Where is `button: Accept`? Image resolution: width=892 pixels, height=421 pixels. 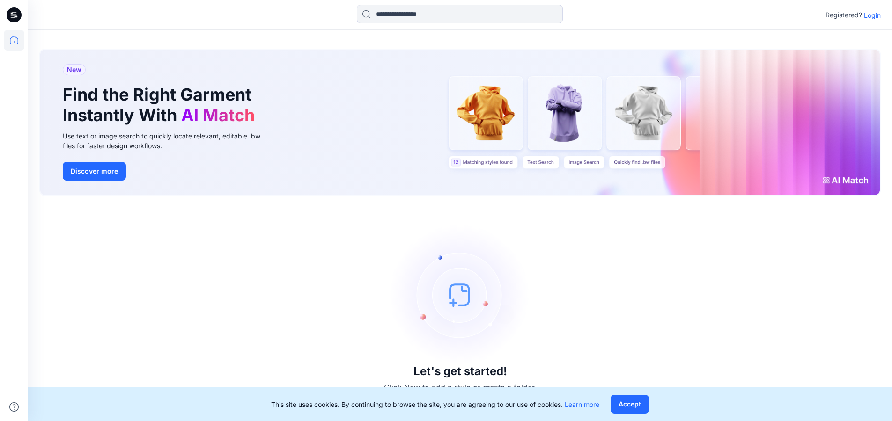 button: Accept is located at coordinates (630, 405).